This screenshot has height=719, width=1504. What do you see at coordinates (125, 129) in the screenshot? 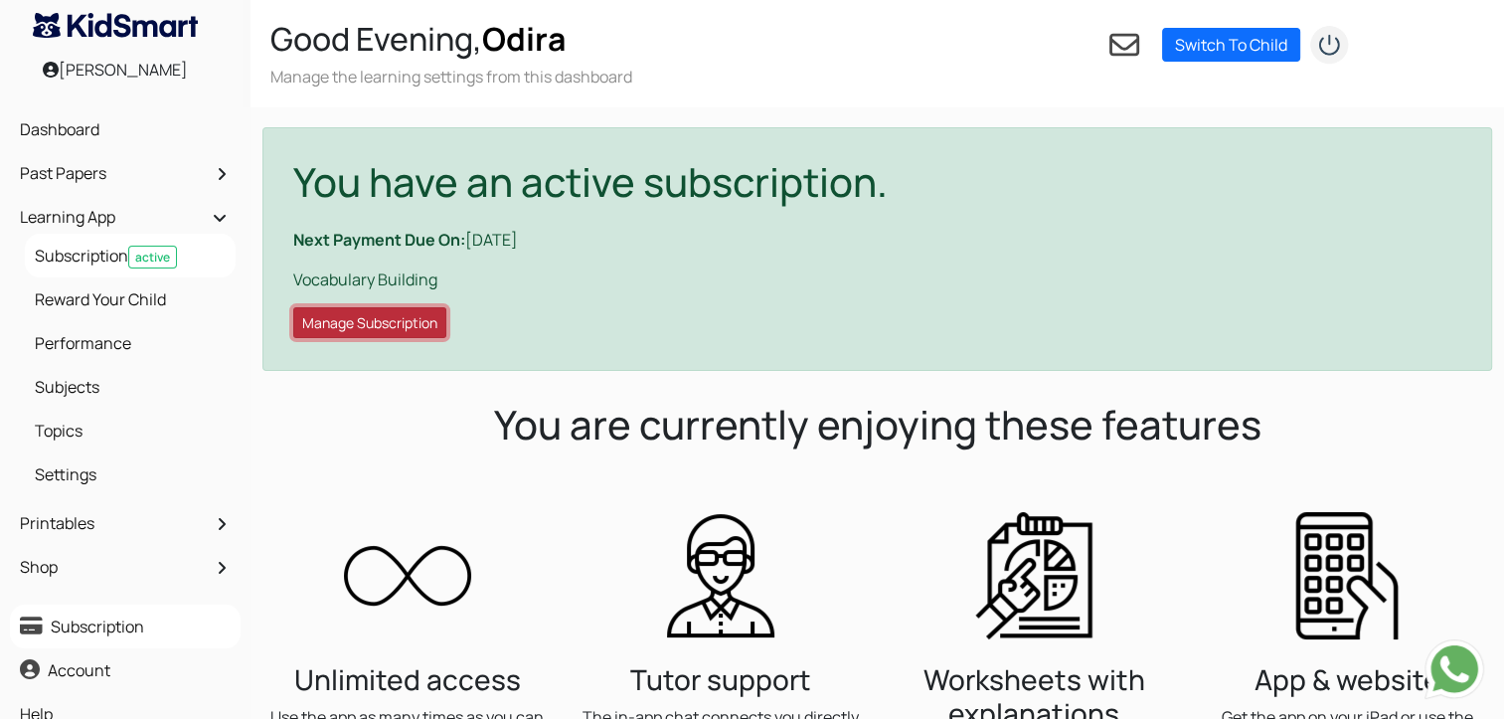
I see `a: Dashboard` at bounding box center [125, 129].